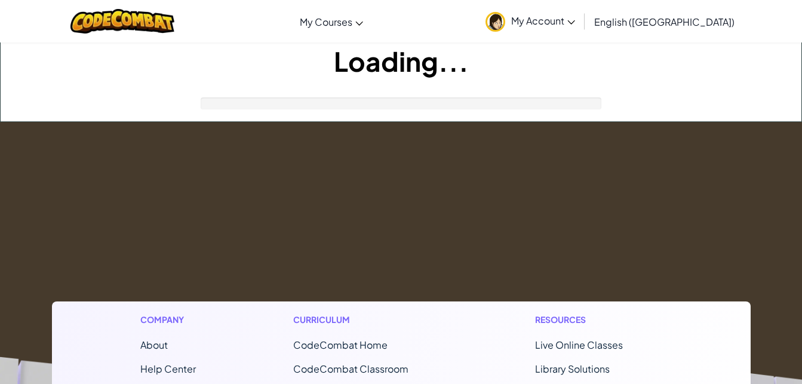 The height and width of the screenshot is (384, 802). What do you see at coordinates (332, 22) in the screenshot?
I see `a: My Courses` at bounding box center [332, 22].